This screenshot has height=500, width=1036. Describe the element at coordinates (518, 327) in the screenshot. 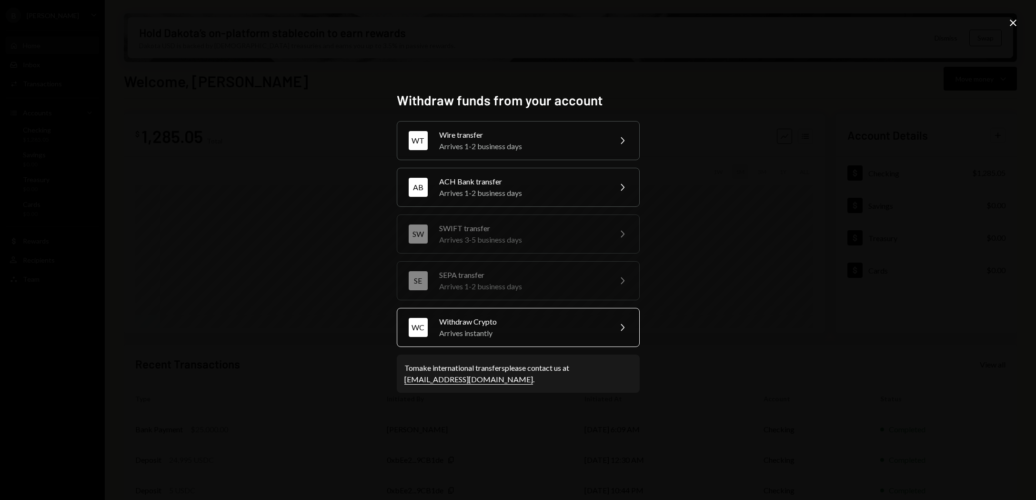

I see `button: WCWithdraw CryptoArrives instantly` at that location.